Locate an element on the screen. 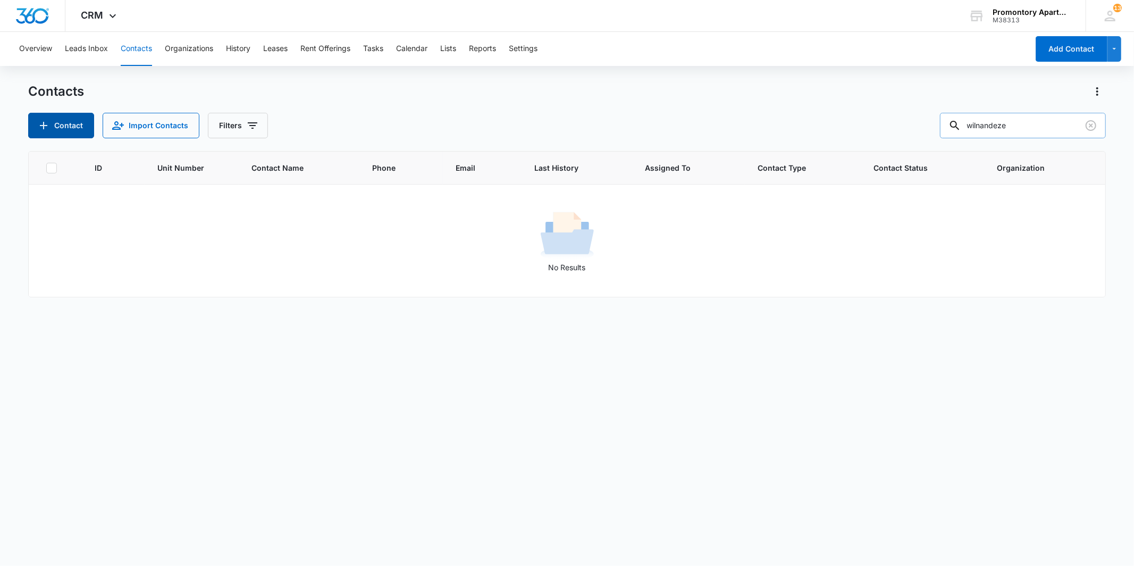 The image size is (1134, 566). p: No Results is located at coordinates (567, 267).